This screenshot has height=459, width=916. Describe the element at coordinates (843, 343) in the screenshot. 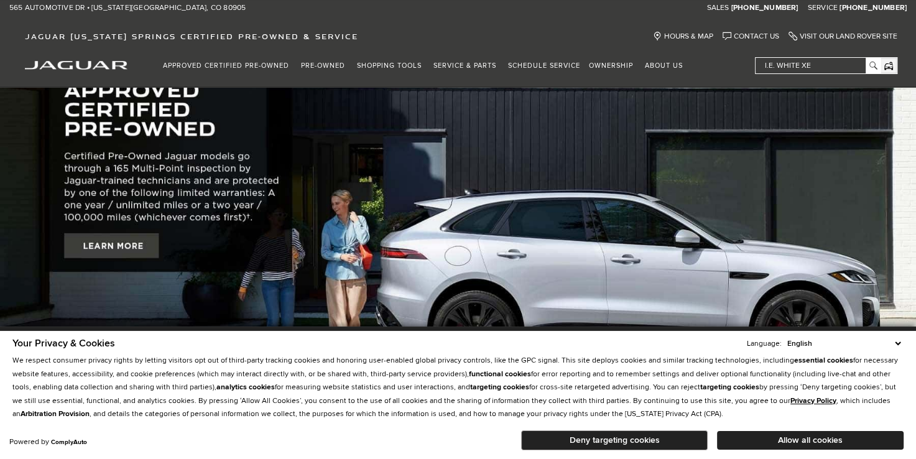

I see `select: Language Select` at that location.